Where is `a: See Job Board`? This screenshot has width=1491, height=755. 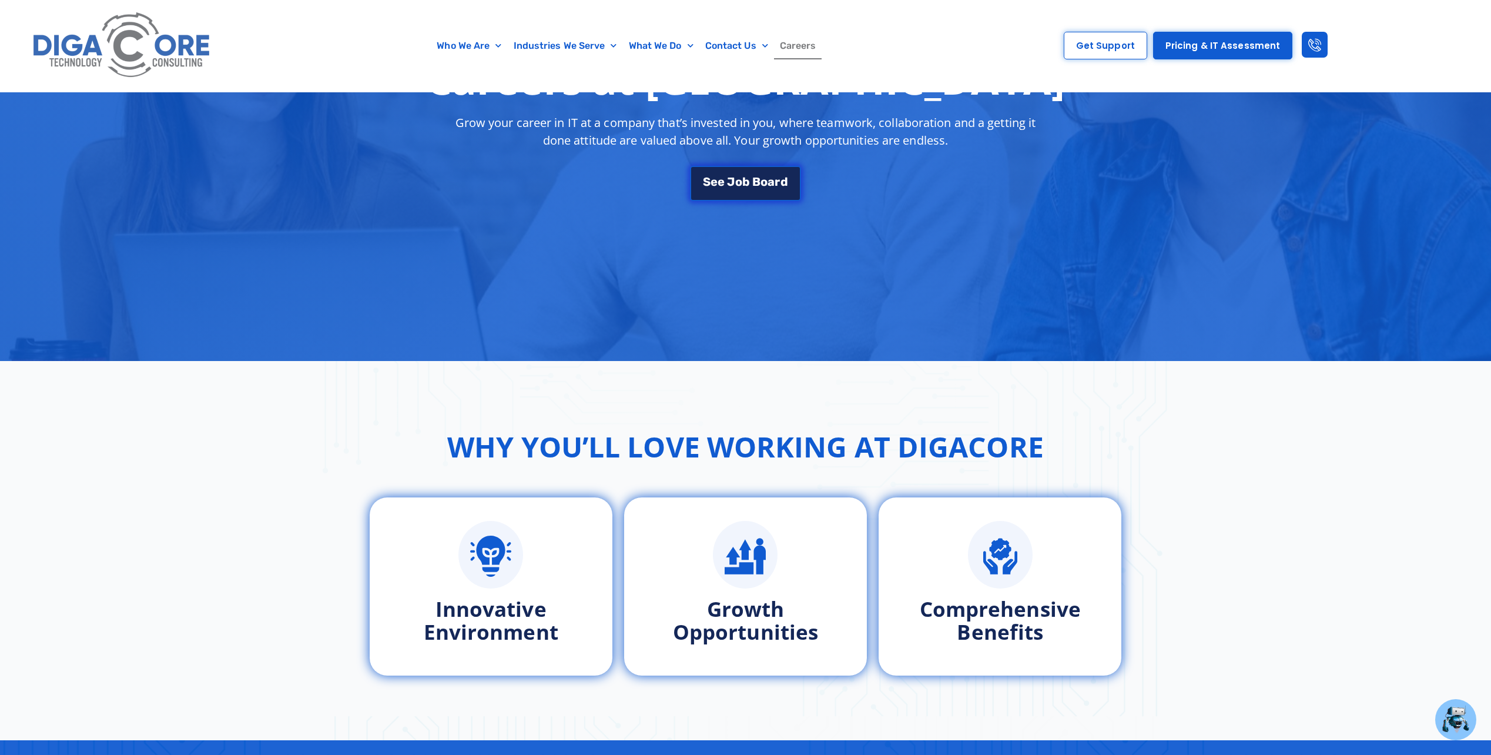
a: See Job Board is located at coordinates (745, 183).